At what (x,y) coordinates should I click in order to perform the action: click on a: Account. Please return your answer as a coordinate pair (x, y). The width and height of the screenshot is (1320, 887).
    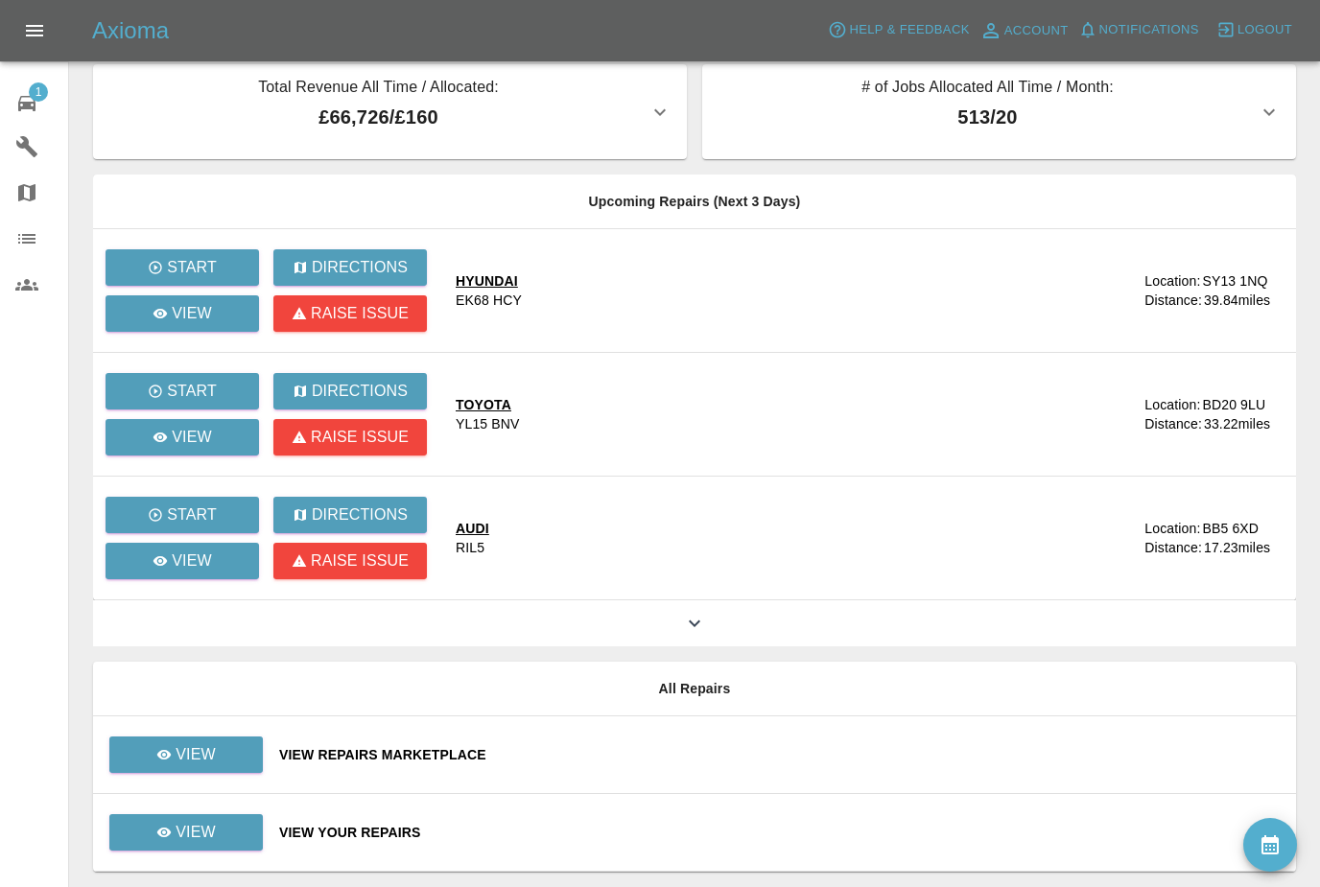
    Looking at the image, I should click on (1024, 31).